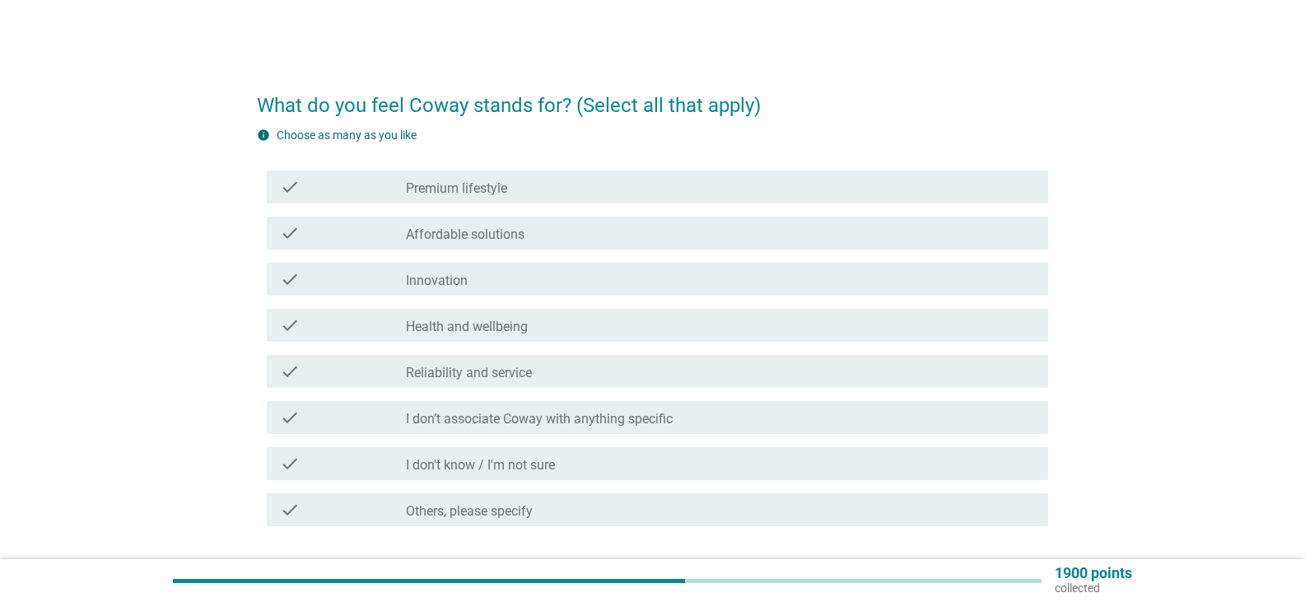 The image size is (1305, 602). I want to click on label: Reliability and service, so click(469, 373).